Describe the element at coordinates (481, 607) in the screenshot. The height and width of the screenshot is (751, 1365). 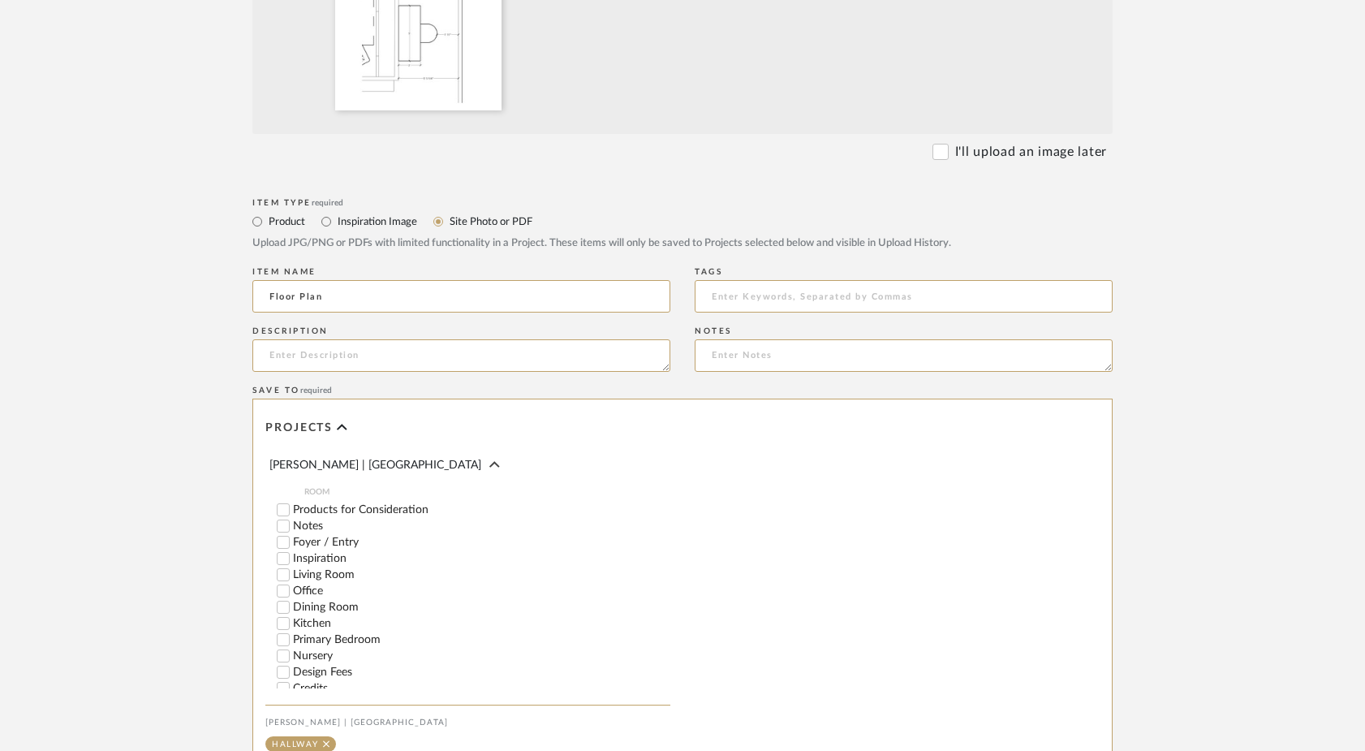
I see `label: Dining Room` at that location.